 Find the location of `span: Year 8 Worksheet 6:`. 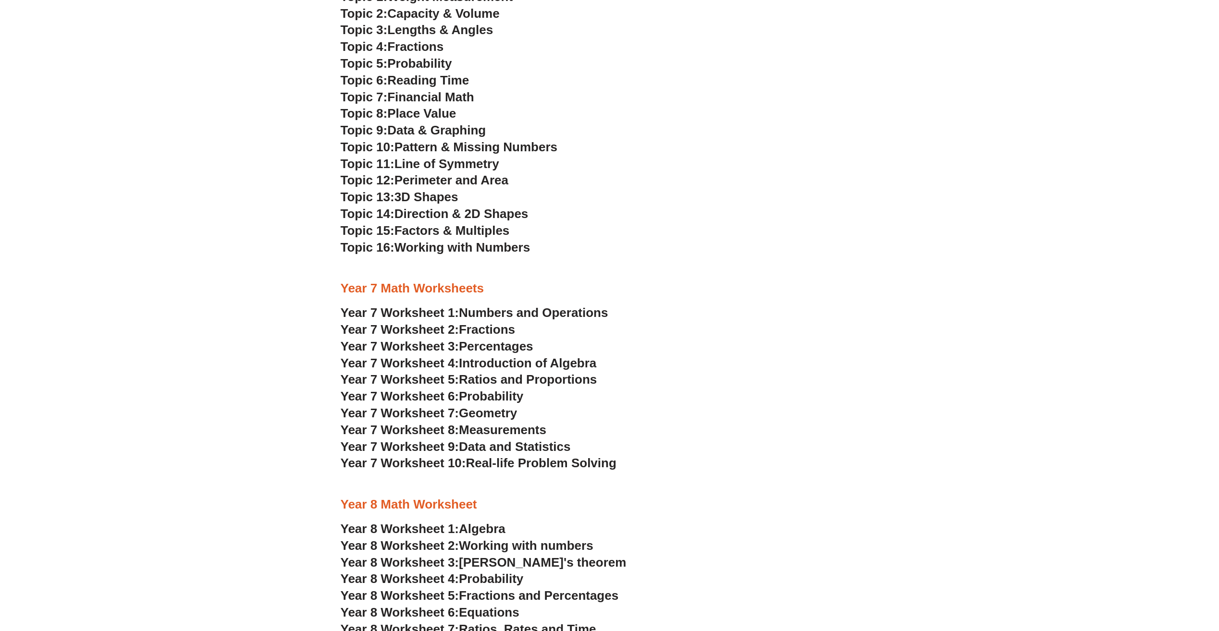

span: Year 8 Worksheet 6: is located at coordinates (400, 613).